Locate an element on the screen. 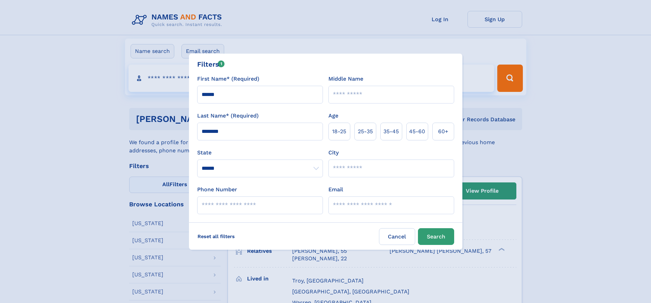 Image resolution: width=651 pixels, height=303 pixels. label: Age is located at coordinates (333, 116).